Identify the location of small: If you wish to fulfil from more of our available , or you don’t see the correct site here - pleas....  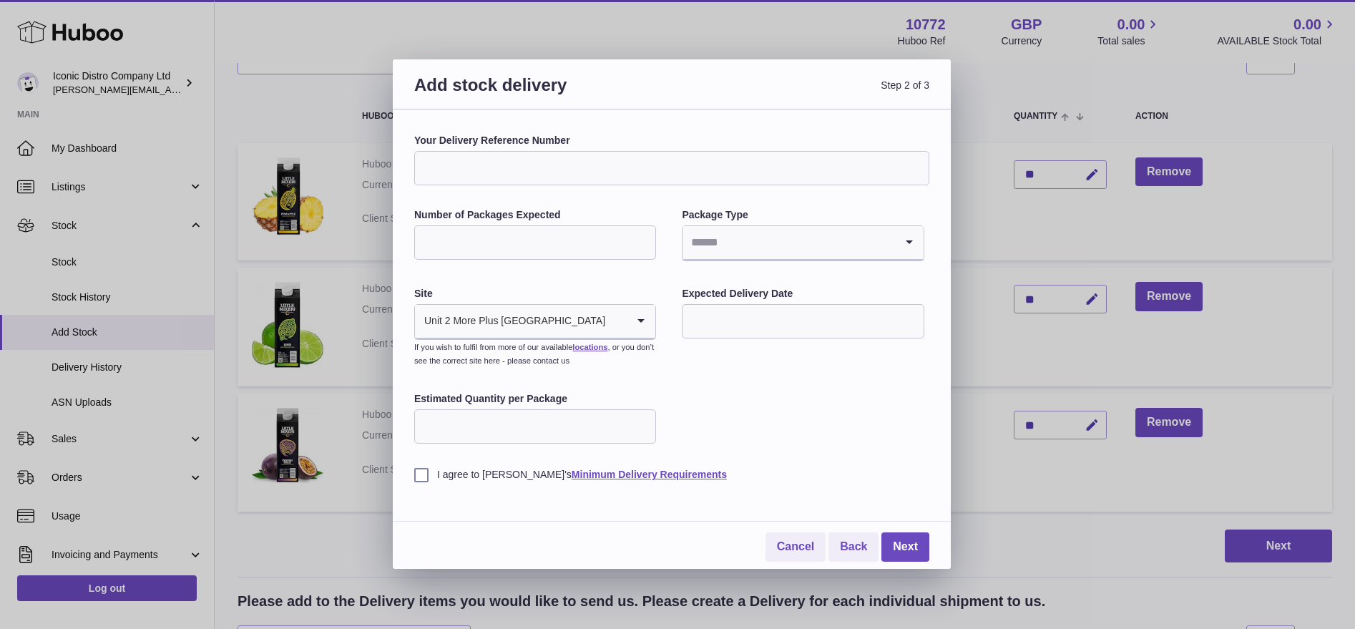
(534, 353).